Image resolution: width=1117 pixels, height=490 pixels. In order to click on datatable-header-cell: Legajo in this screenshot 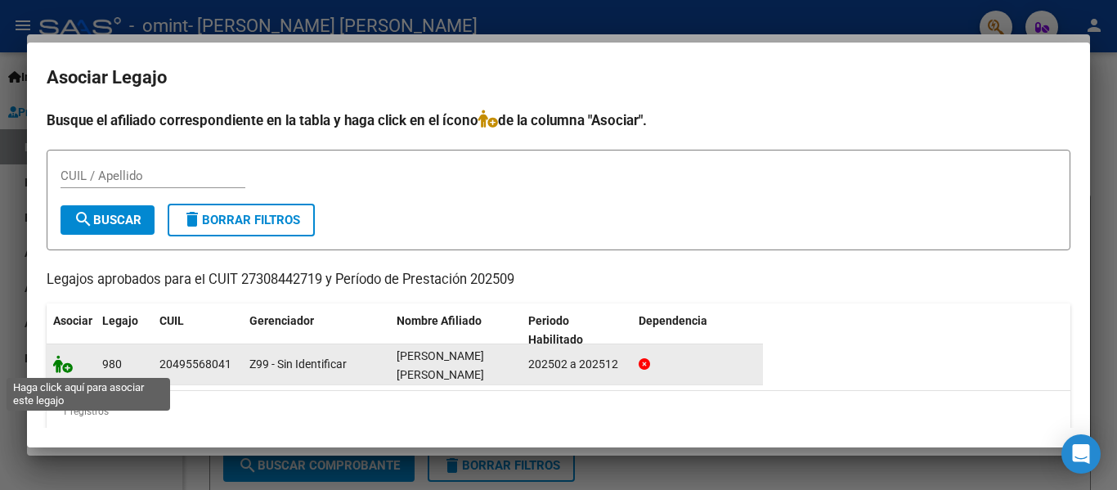, I will do `click(124, 330)`.